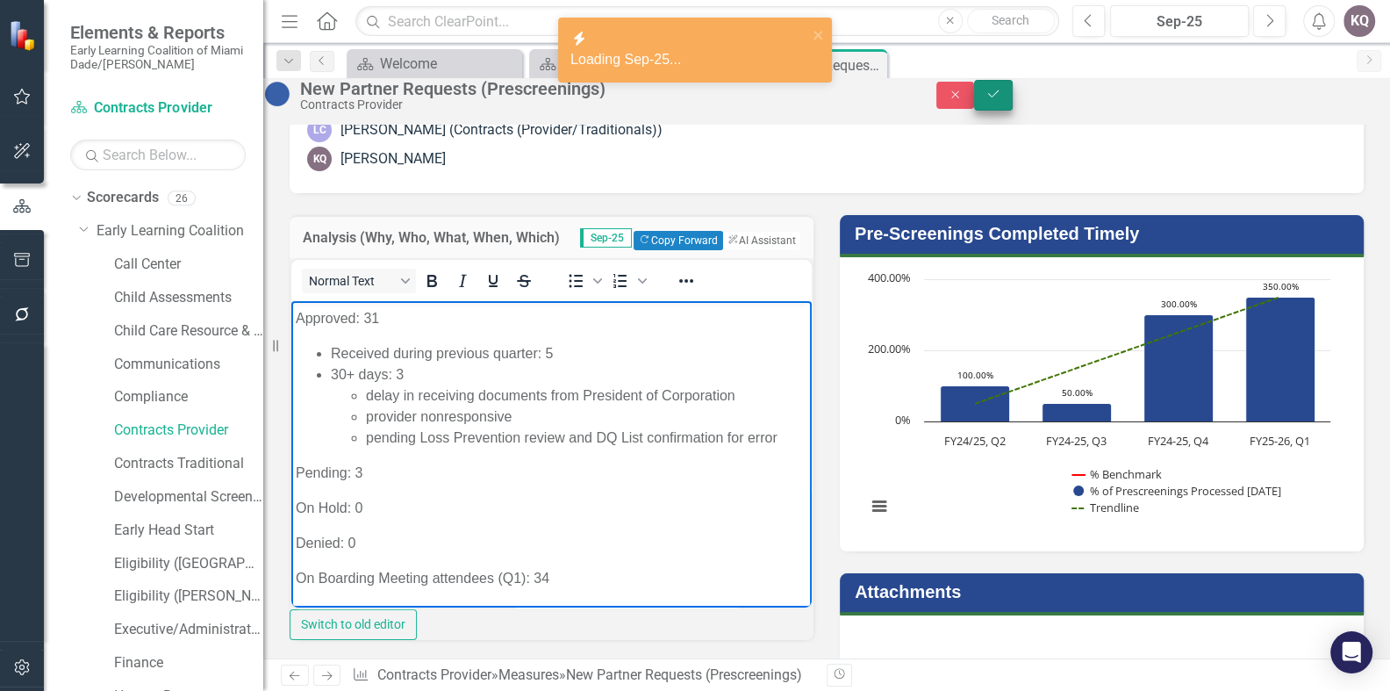 Image resolution: width=1390 pixels, height=691 pixels. I want to click on button: Underline, so click(493, 281).